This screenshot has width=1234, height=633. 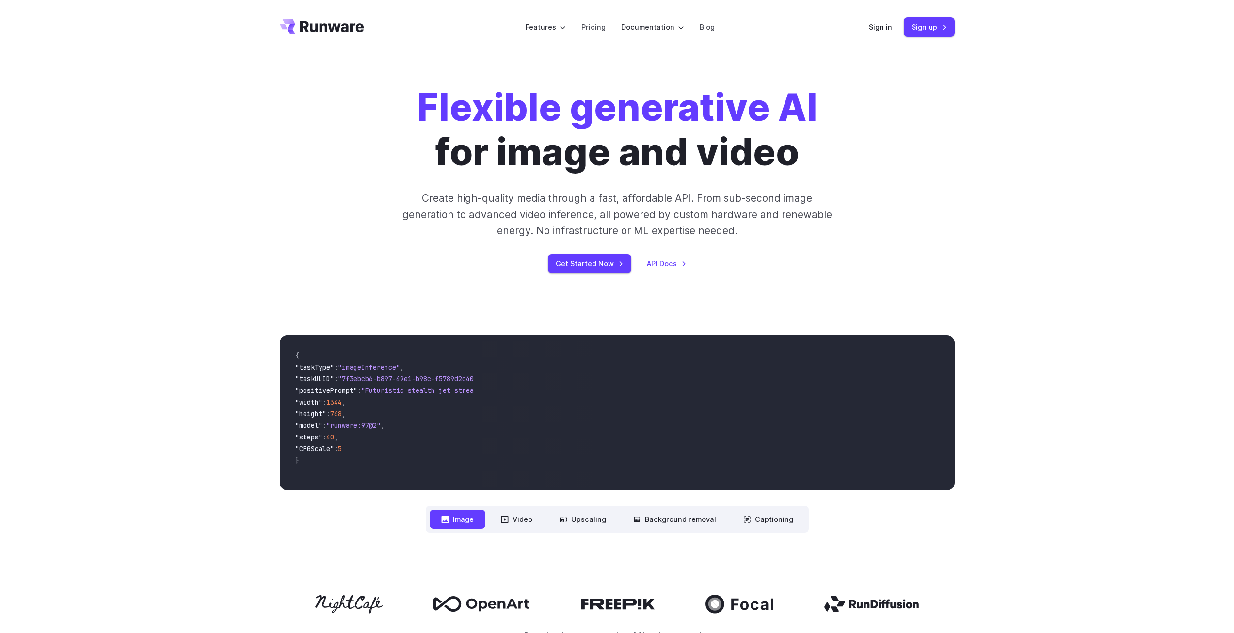 I want to click on button: Background removal, so click(x=674, y=519).